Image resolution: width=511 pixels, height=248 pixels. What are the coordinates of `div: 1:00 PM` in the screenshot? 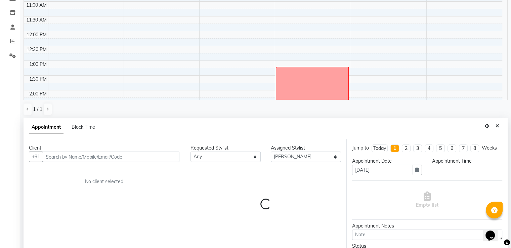 It's located at (38, 64).